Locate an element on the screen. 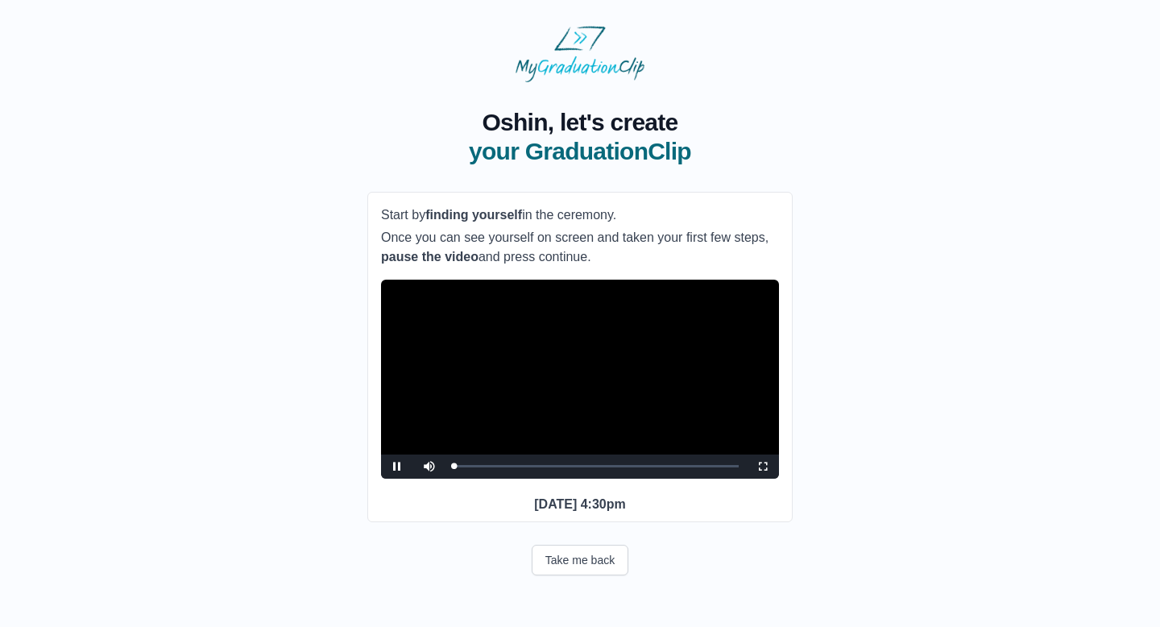  button: Pause is located at coordinates (397, 466).